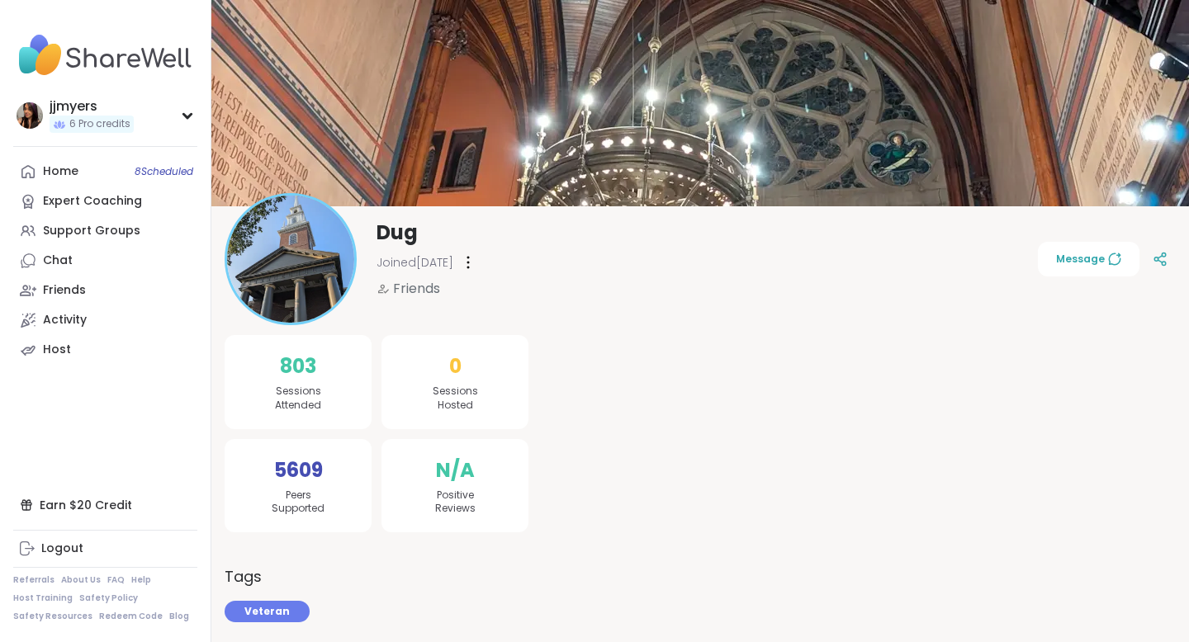 The image size is (1189, 642). What do you see at coordinates (64, 291) in the screenshot?
I see `div: Friends` at bounding box center [64, 291].